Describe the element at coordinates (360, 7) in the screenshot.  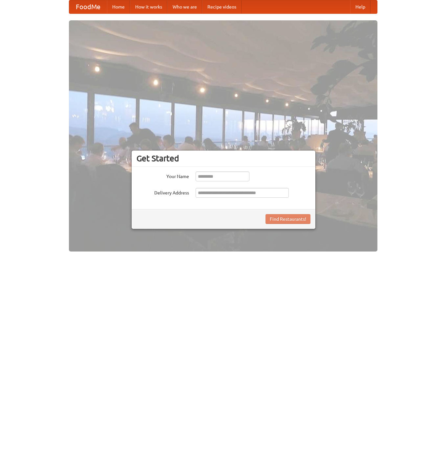
I see `a: Help` at that location.